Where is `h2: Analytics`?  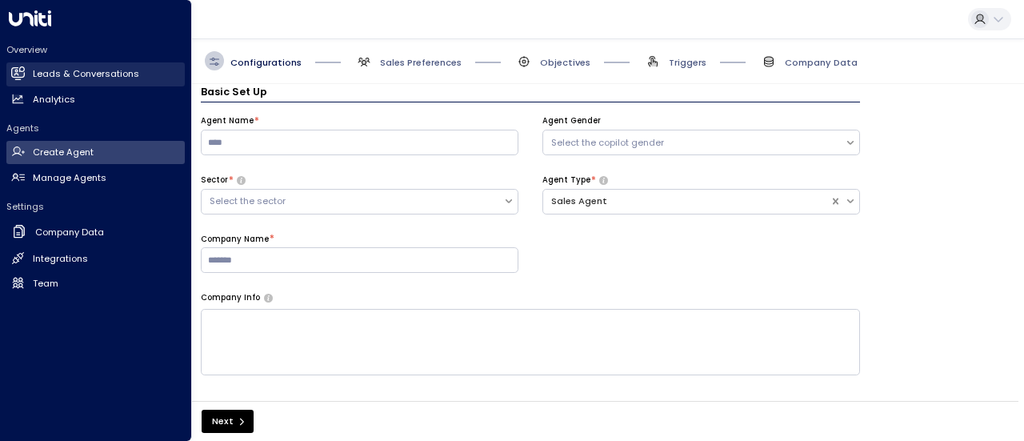
h2: Analytics is located at coordinates (54, 99).